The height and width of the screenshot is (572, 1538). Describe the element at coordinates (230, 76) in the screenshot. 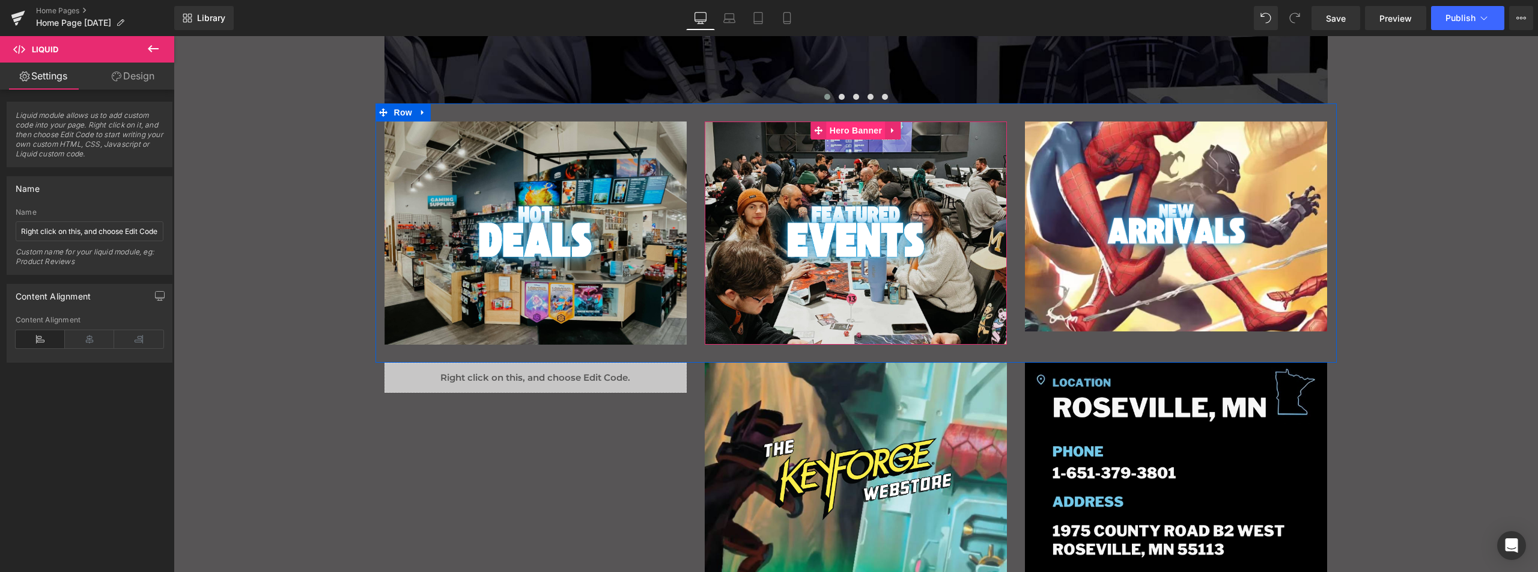

I see `span: Row` at that location.